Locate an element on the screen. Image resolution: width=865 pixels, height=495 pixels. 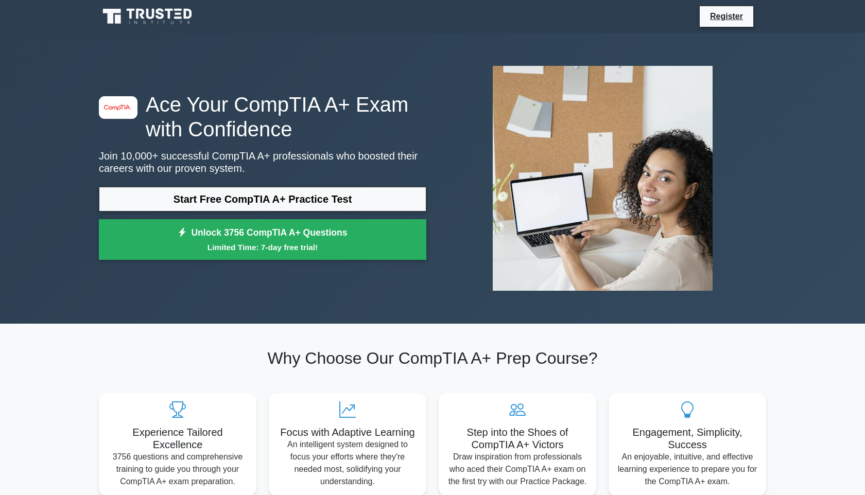
a: Start Free CompTIA A+ Practice Test is located at coordinates (263, 199).